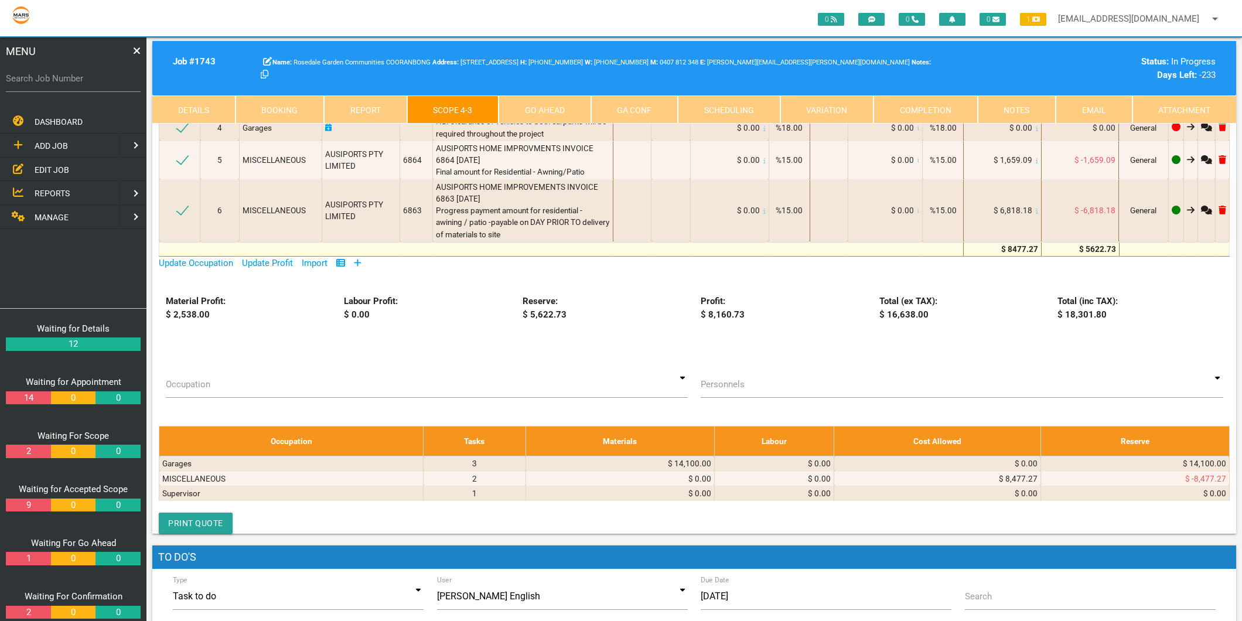  What do you see at coordinates (523, 62) in the screenshot?
I see `b: H:` at bounding box center [523, 62].